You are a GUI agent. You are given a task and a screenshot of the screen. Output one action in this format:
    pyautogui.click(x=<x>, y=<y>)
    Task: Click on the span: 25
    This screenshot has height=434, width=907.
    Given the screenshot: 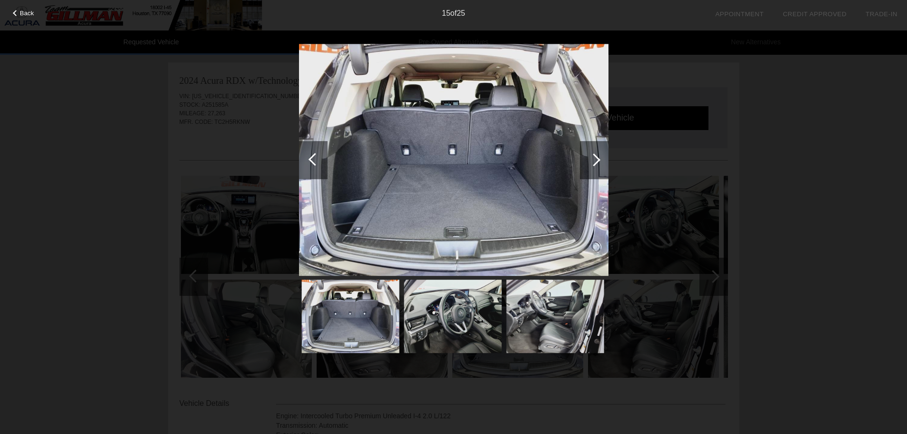 What is the action you would take?
    pyautogui.click(x=461, y=13)
    